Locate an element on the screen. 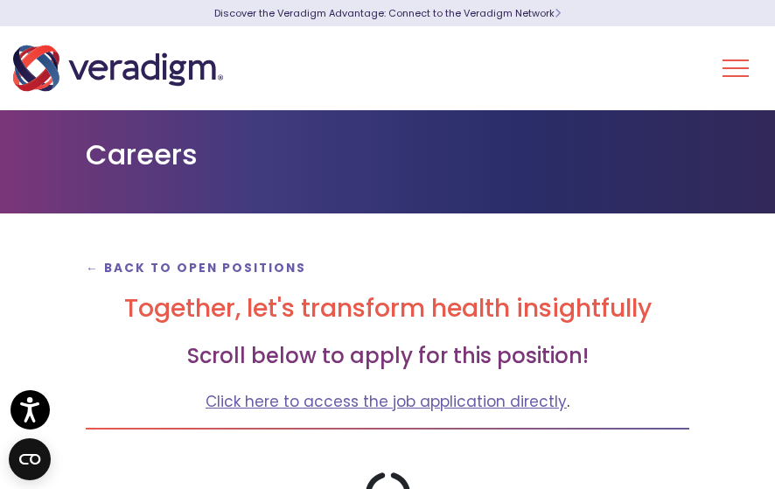 This screenshot has width=775, height=489. span: Learn More is located at coordinates (557, 13).